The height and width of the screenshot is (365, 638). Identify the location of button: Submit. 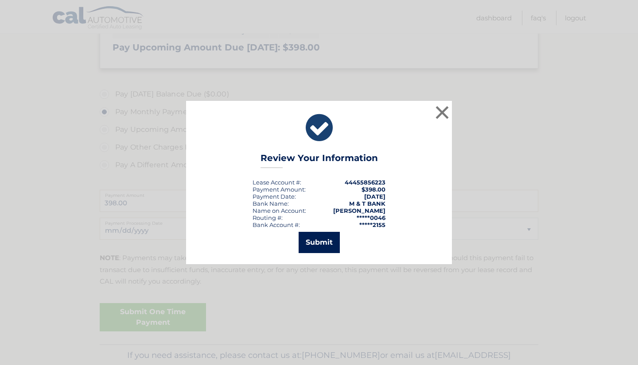
(319, 243).